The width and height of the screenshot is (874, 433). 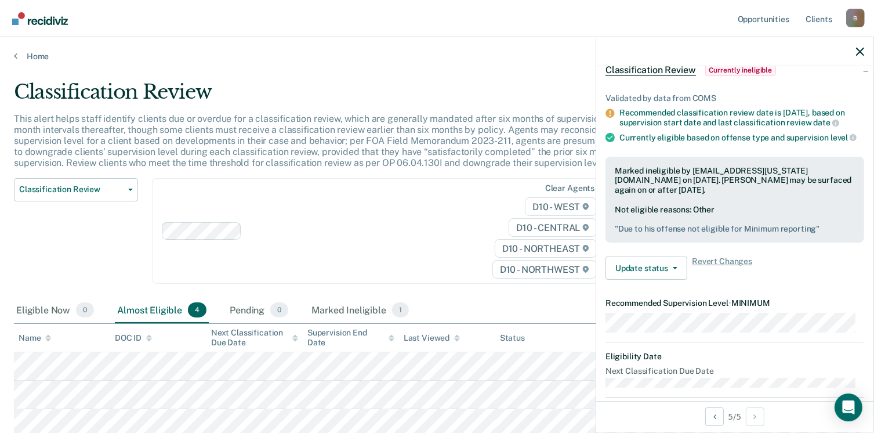 What do you see at coordinates (553, 227) in the screenshot?
I see `span: D10 - CENTRAL` at bounding box center [553, 227].